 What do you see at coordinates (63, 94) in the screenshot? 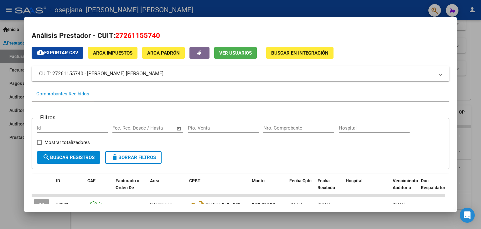
I see `div: Comprobantes Recibidos` at bounding box center [63, 94].